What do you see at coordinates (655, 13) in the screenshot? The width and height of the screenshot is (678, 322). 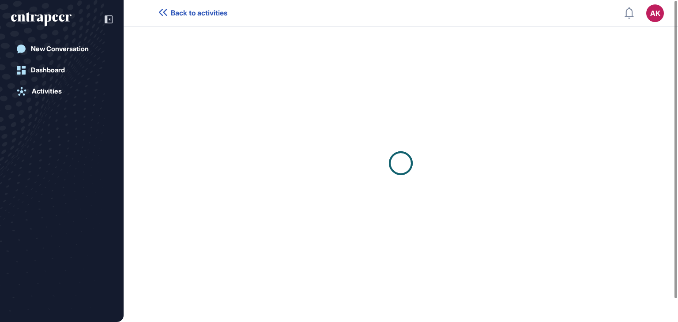 I see `div: AK` at bounding box center [655, 13].